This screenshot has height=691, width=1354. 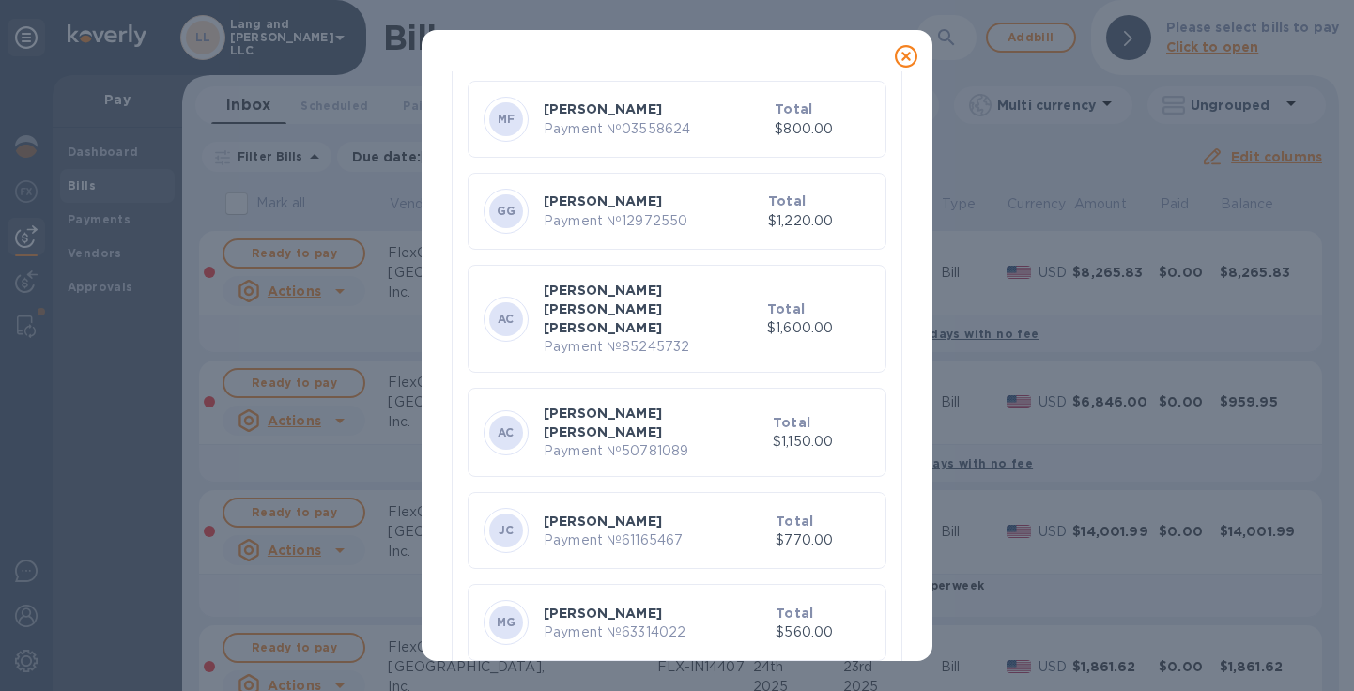 I want to click on p: Payment № 85245732, so click(x=652, y=346).